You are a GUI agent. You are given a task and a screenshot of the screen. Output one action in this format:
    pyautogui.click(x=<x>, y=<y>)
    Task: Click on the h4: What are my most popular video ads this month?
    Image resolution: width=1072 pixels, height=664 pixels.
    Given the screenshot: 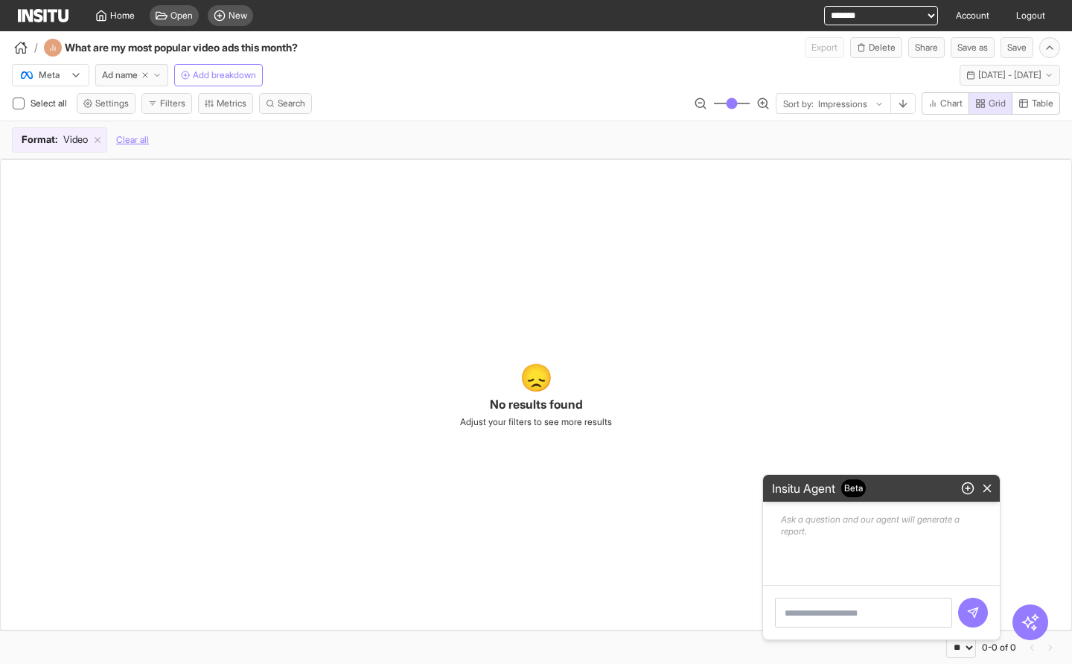 What is the action you would take?
    pyautogui.click(x=201, y=48)
    